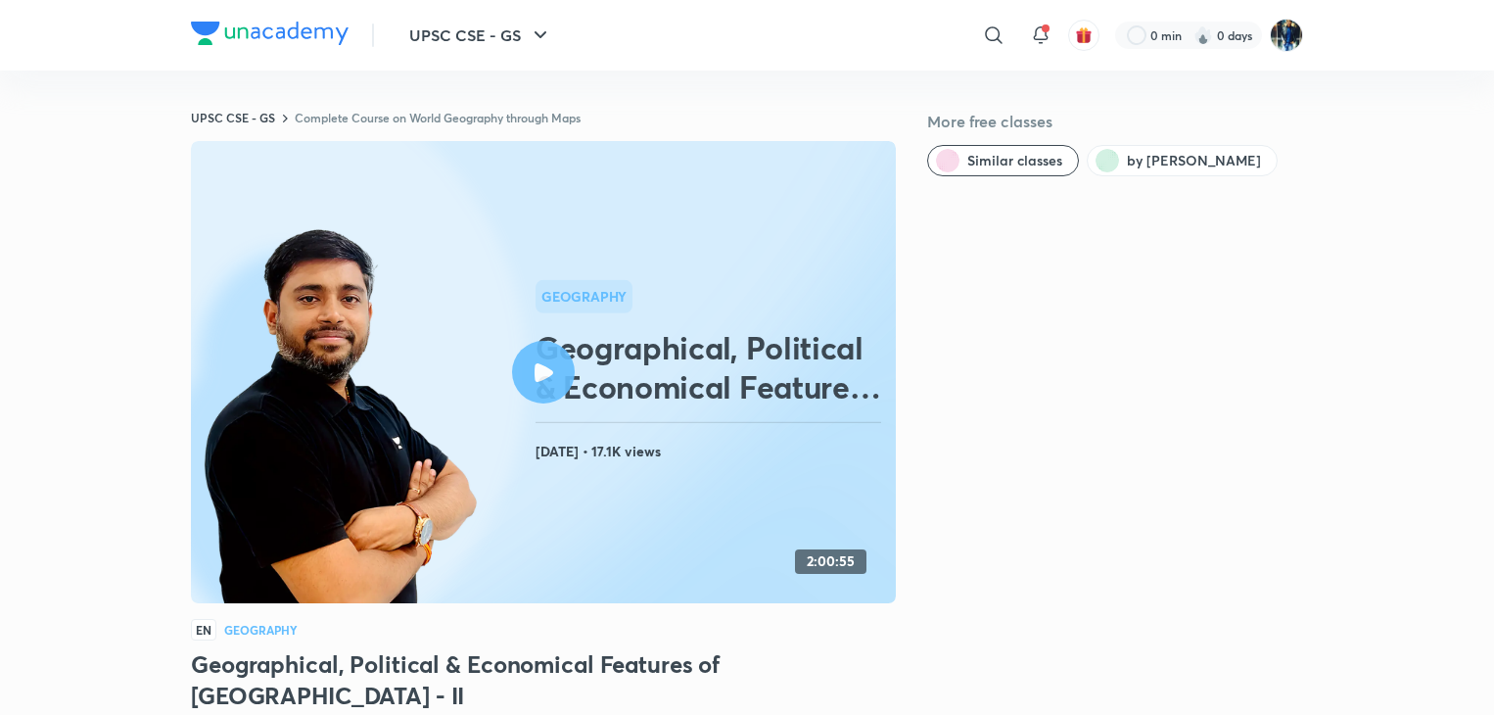 This screenshot has width=1494, height=715. Describe the element at coordinates (830, 561) in the screenshot. I see `h4: 2:00:55` at that location.